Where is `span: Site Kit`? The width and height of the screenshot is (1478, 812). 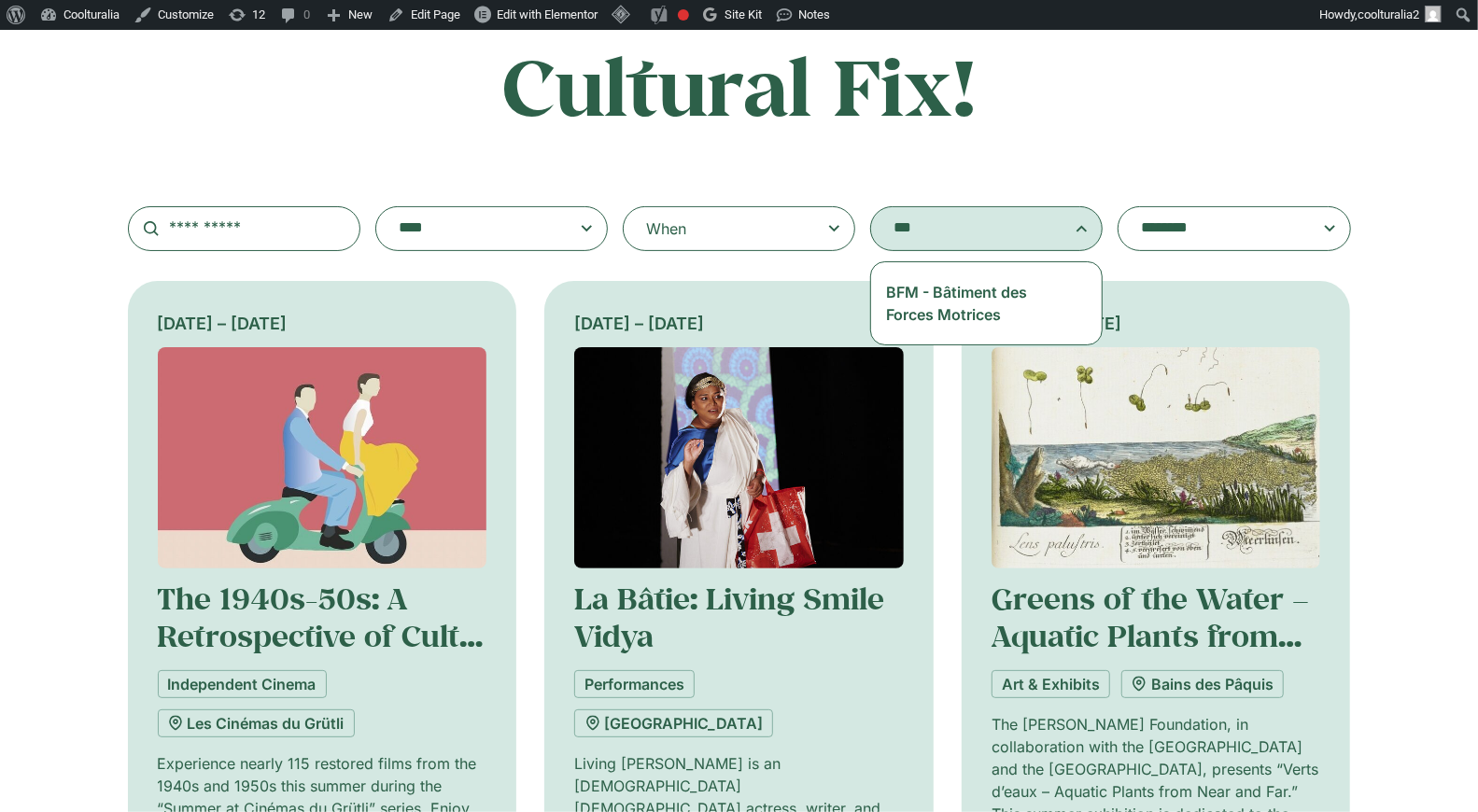
span: Site Kit is located at coordinates (743, 14).